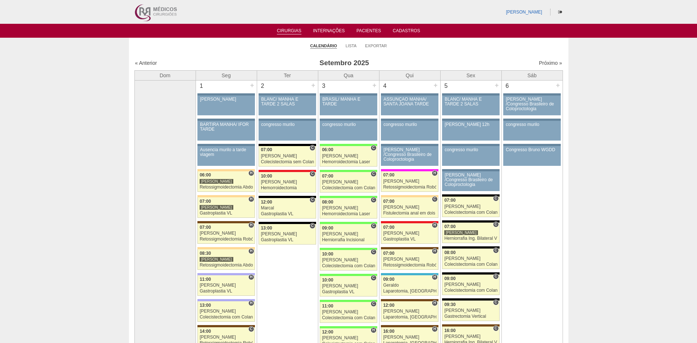 This screenshot has height=343, width=697. Describe the element at coordinates (226, 127) in the screenshot. I see `div: BARTIRA MANHÃ/ IFOR TARDE` at that location.